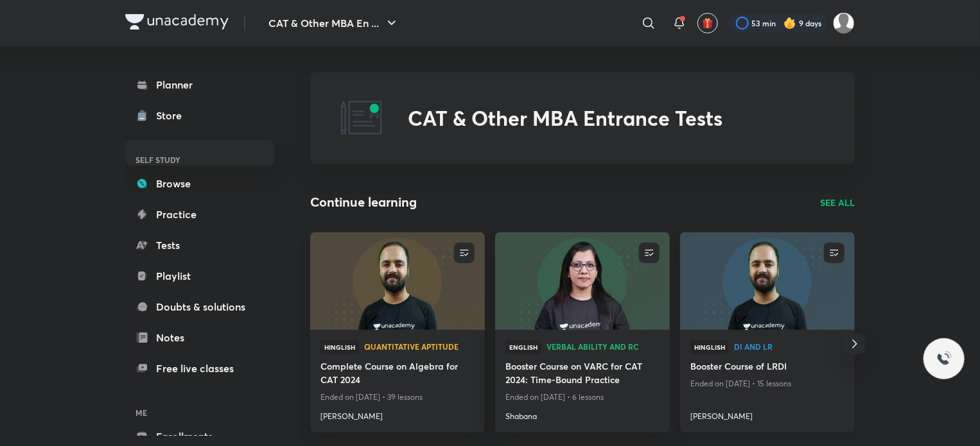  What do you see at coordinates (419, 347) in the screenshot?
I see `span: Quantitative Aptitude` at bounding box center [419, 347].